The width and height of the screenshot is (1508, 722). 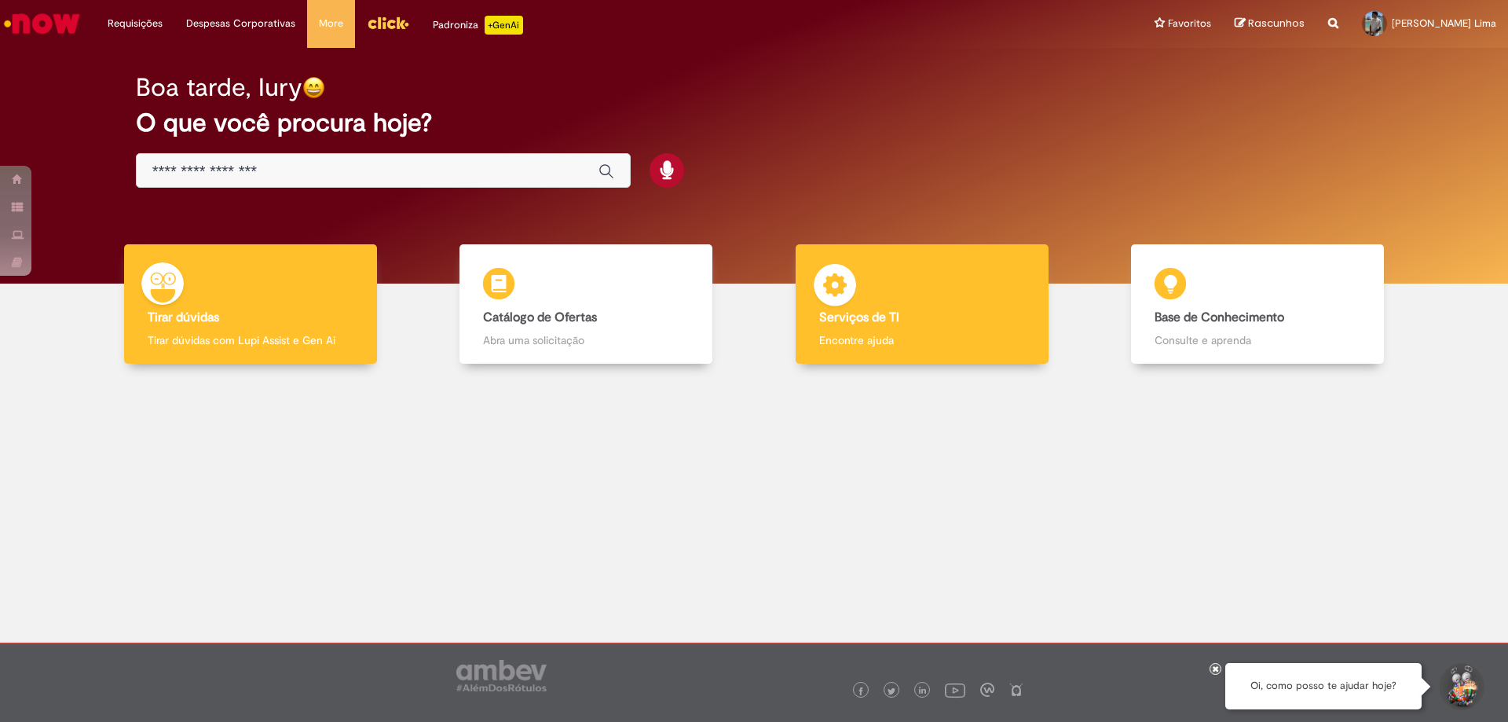 I want to click on img: logo_footer_ambev_rotulo_gray.png, so click(x=501, y=676).